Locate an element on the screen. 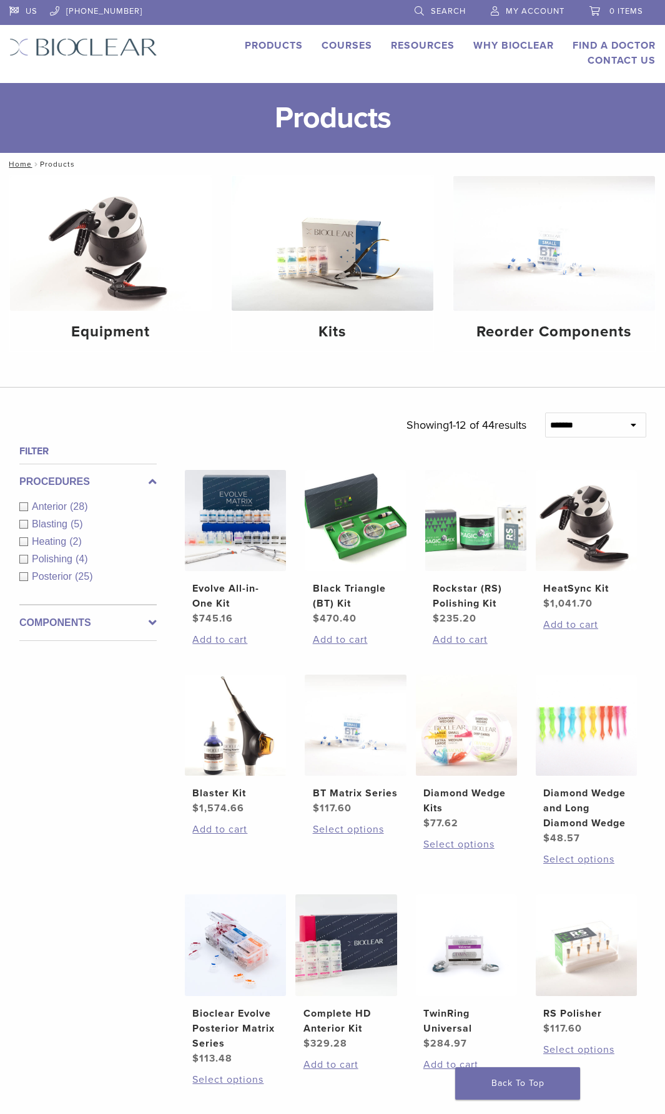  h2: RS Polisher is located at coordinates (586, 1013).